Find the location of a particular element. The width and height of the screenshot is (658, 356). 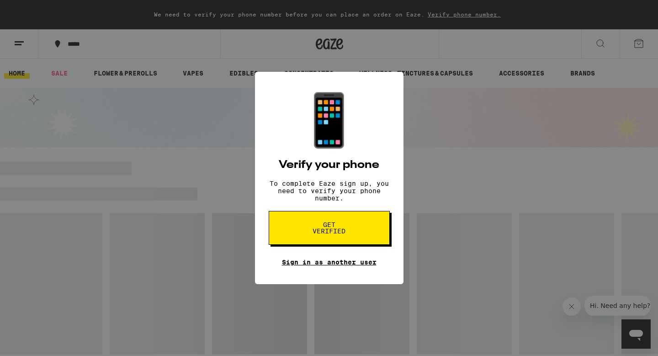

a: Sign in as another user is located at coordinates (329, 262).